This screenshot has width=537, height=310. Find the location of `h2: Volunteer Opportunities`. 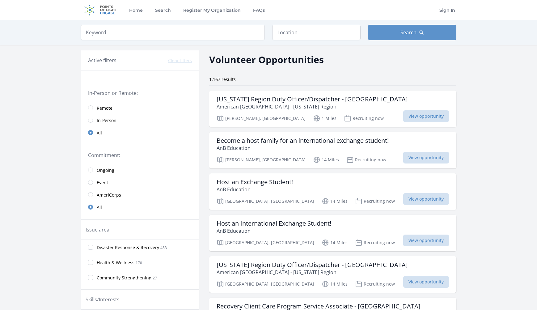

h2: Volunteer Opportunities is located at coordinates (266, 59).